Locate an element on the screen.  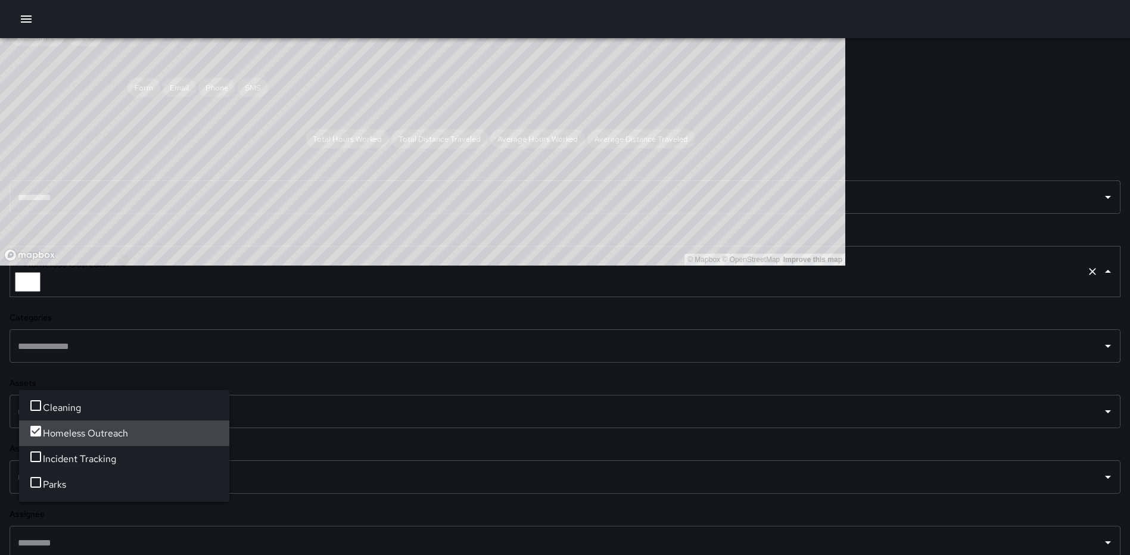
h6: Assignee is located at coordinates (565, 515).